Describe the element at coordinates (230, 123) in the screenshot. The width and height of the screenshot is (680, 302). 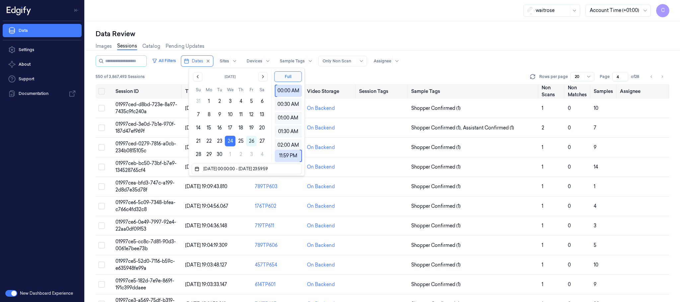
I see `table: September 2025` at that location.